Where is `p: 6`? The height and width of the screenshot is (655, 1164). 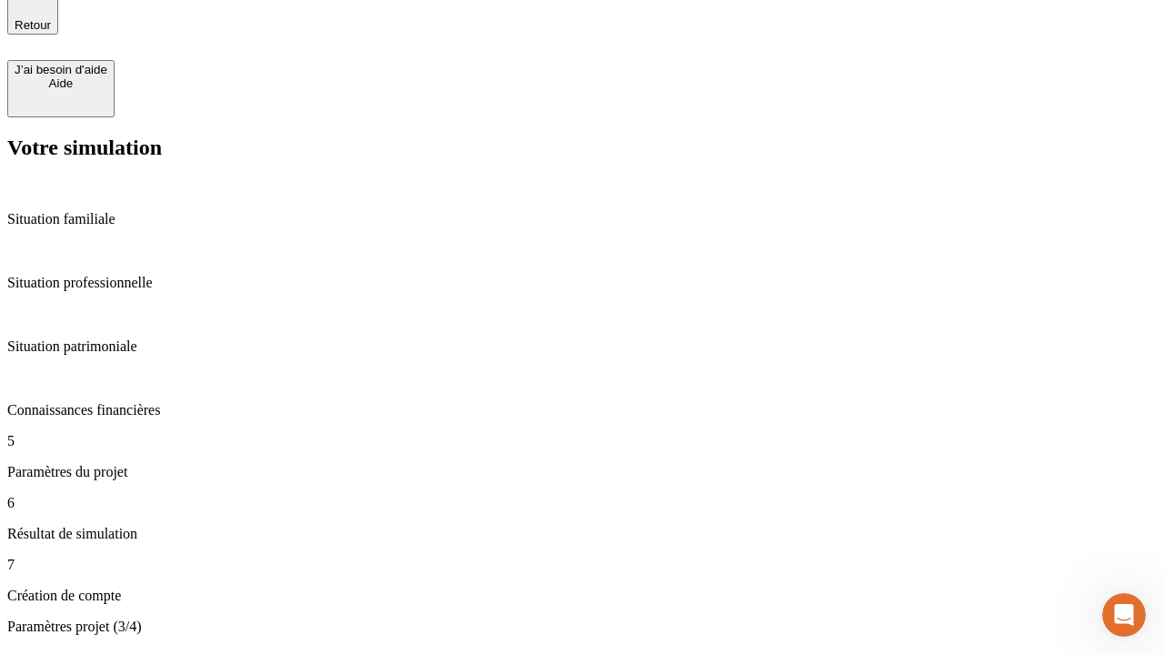 p: 6 is located at coordinates (582, 503).